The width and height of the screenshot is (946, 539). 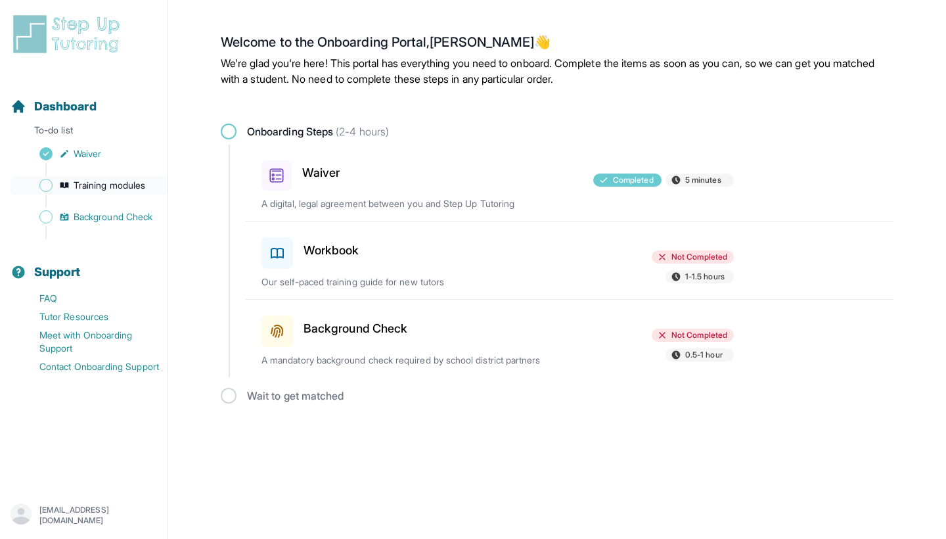 I want to click on a: Meet with Onboarding Support, so click(x=89, y=342).